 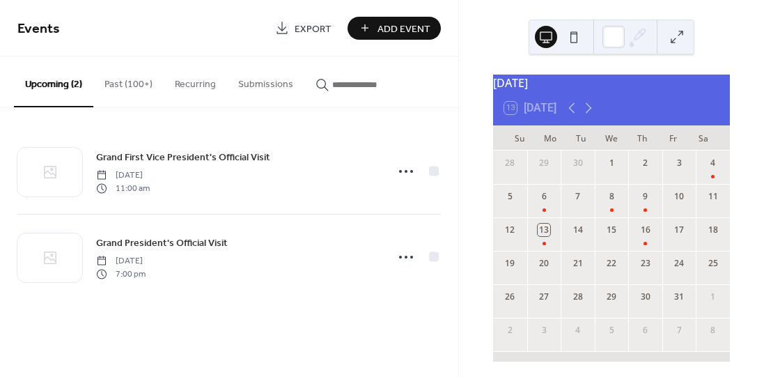 I want to click on div: 27, so click(x=544, y=297).